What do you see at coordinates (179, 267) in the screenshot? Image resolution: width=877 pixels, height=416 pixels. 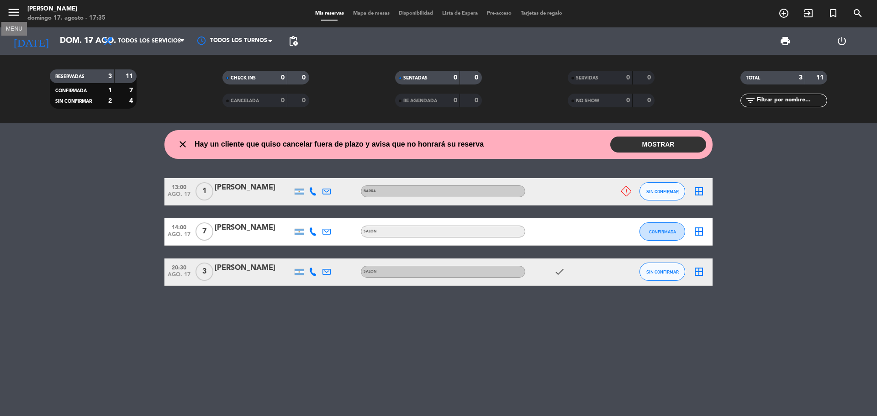 I see `span: 20:30` at bounding box center [179, 267].